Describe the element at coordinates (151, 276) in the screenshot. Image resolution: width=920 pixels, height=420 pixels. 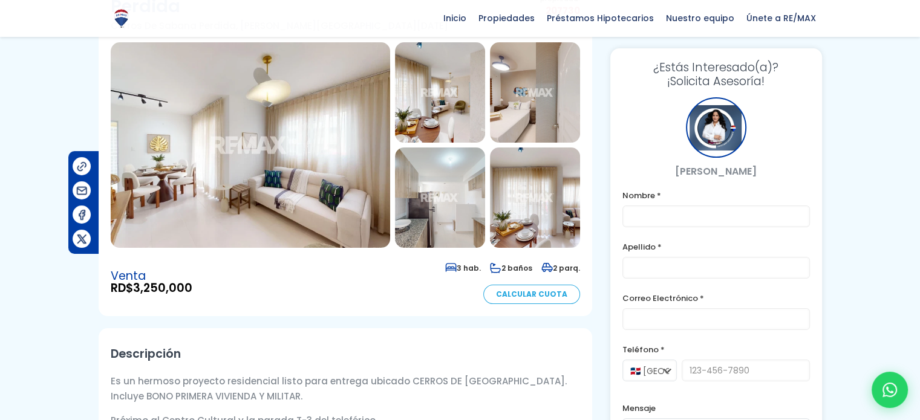
I see `span: Venta` at that location.